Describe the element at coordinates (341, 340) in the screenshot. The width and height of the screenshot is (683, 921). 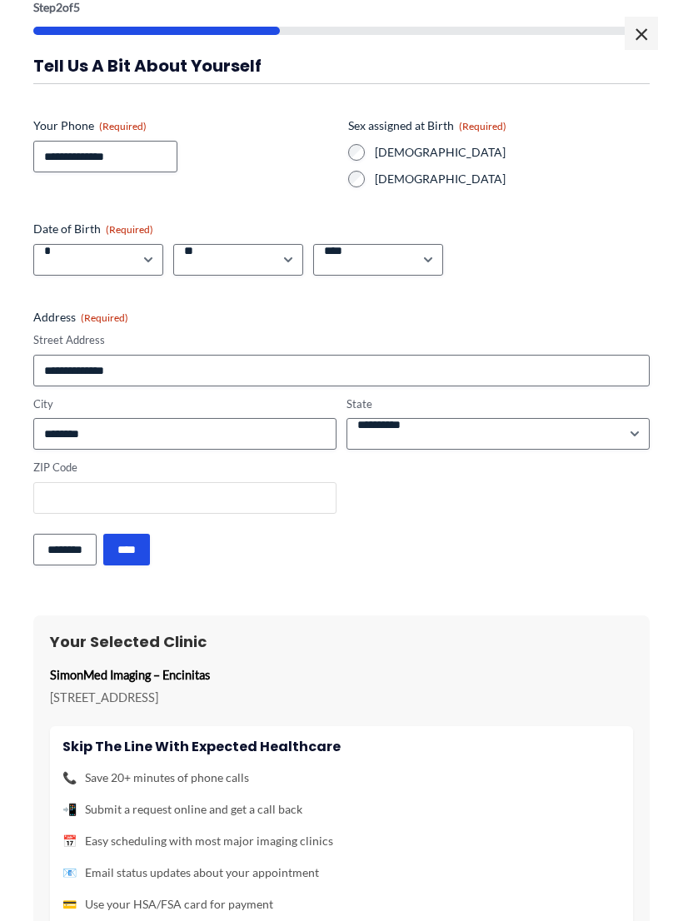
I see `label: Street Address` at that location.